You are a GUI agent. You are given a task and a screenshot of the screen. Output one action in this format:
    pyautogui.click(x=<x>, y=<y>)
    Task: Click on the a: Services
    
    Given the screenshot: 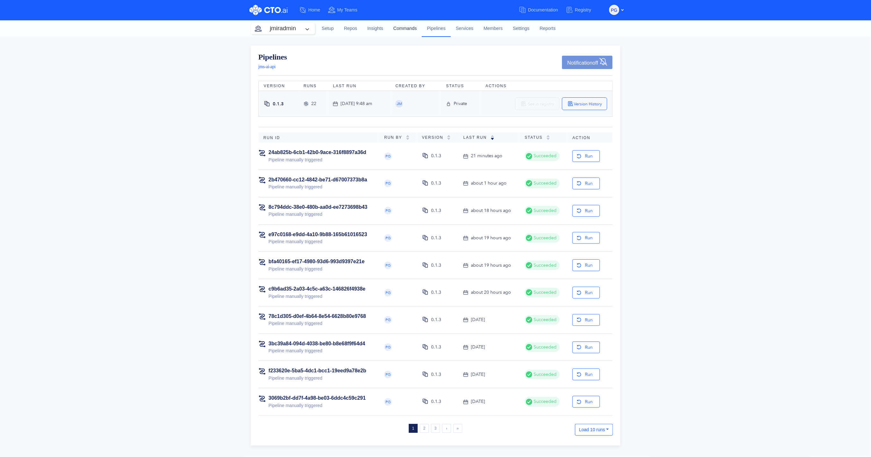 What is the action you would take?
    pyautogui.click(x=464, y=29)
    